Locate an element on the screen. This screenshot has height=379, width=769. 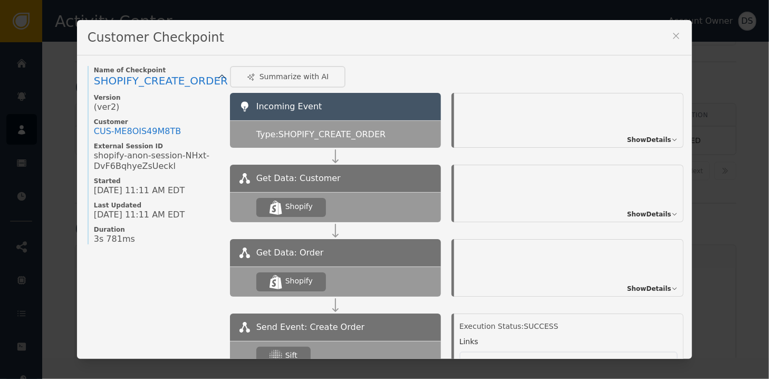
div: Links is located at coordinates (469, 341).